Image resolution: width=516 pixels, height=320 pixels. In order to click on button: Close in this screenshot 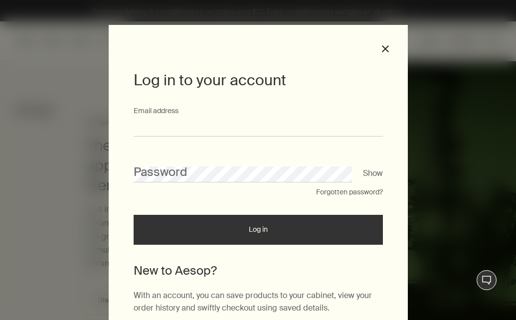, I will do `click(385, 49)`.